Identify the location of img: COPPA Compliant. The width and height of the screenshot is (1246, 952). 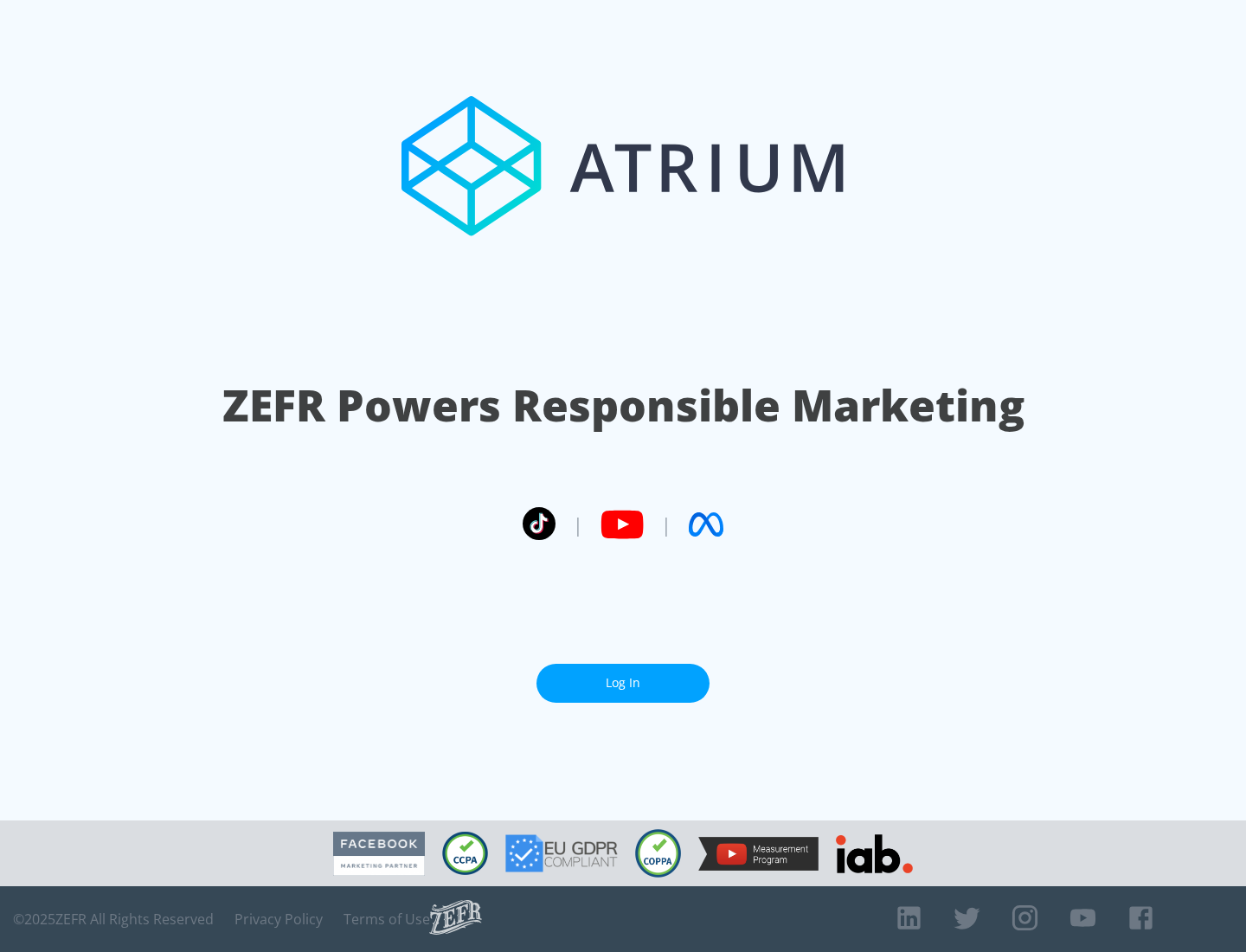
(658, 853).